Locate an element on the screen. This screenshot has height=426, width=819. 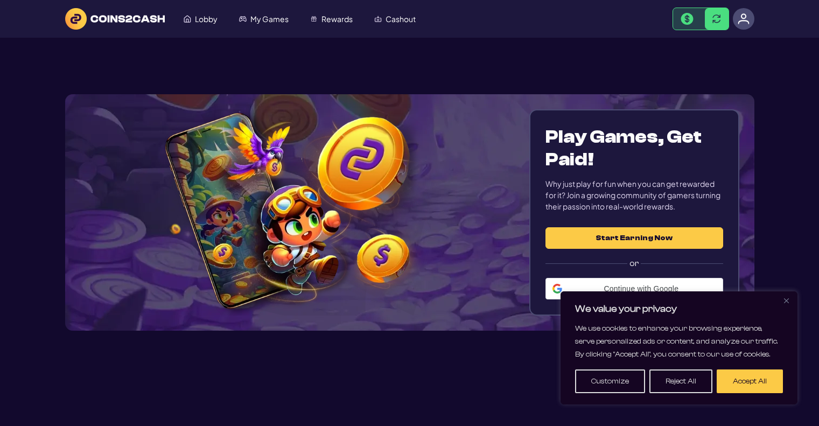
img: Lobby is located at coordinates (187, 19).